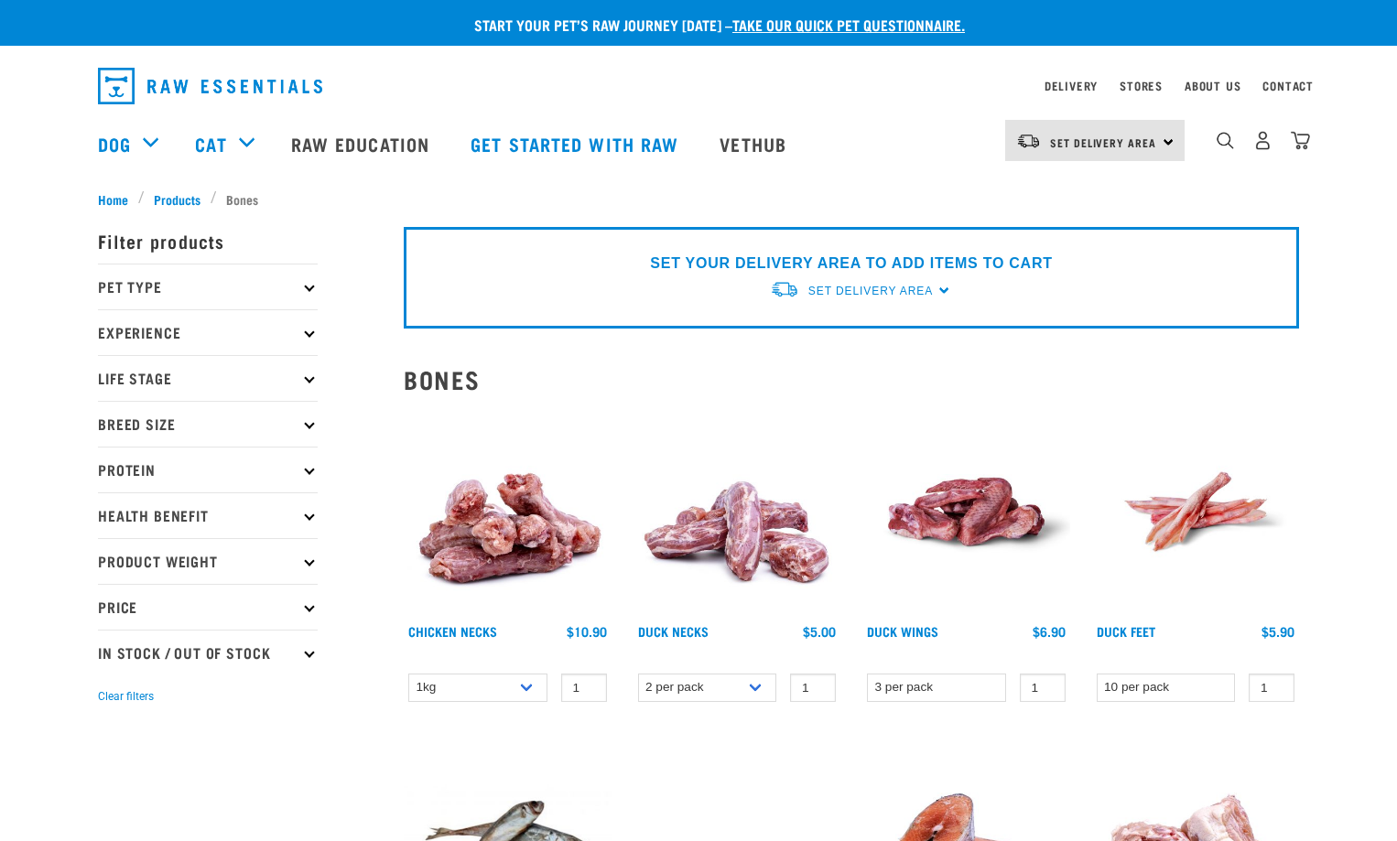 The image size is (1397, 841). What do you see at coordinates (211, 144) in the screenshot?
I see `a: Cat` at bounding box center [211, 144].